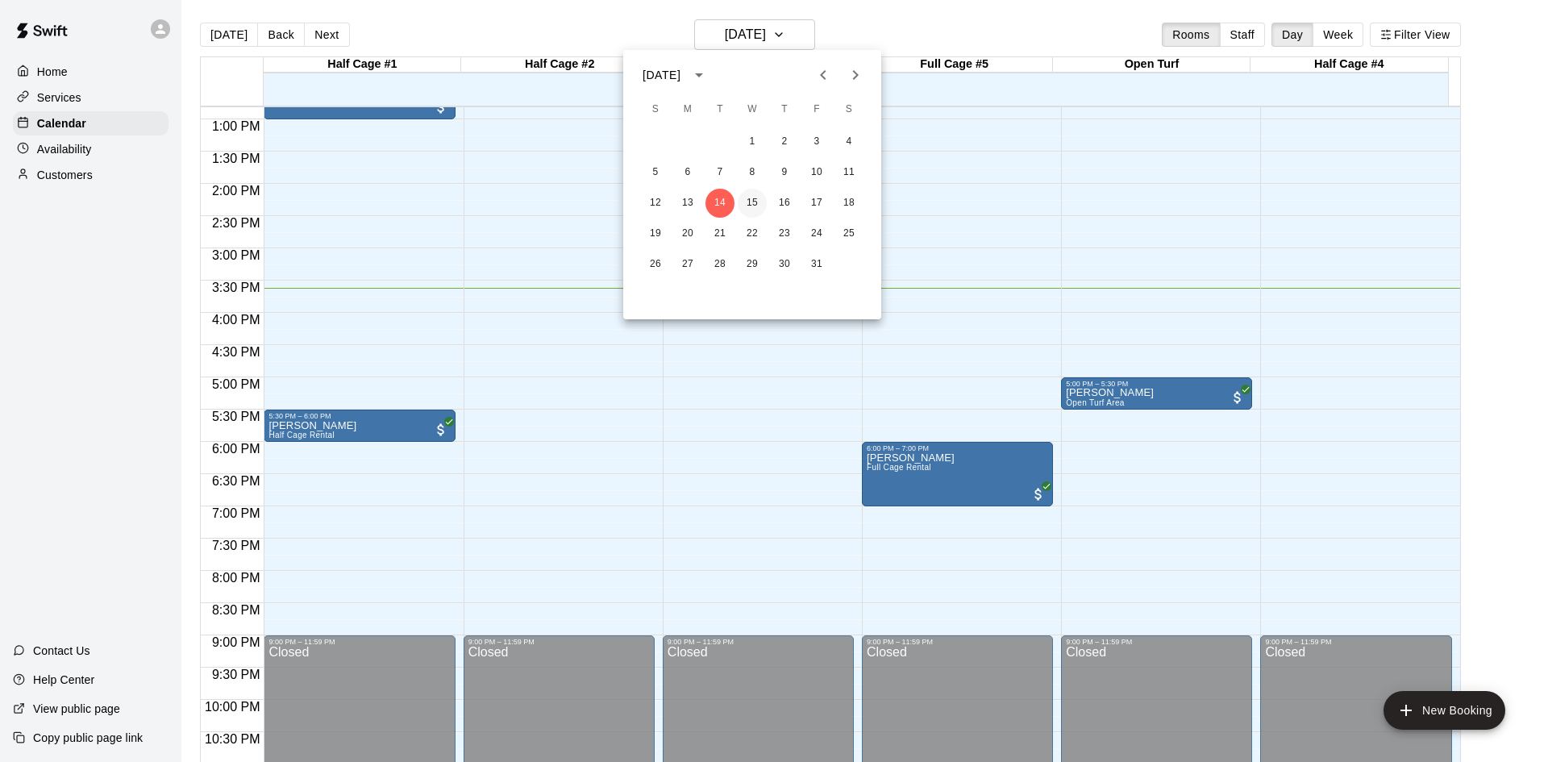 The height and width of the screenshot is (762, 1548). Describe the element at coordinates (720, 203) in the screenshot. I see `button: 14` at that location.